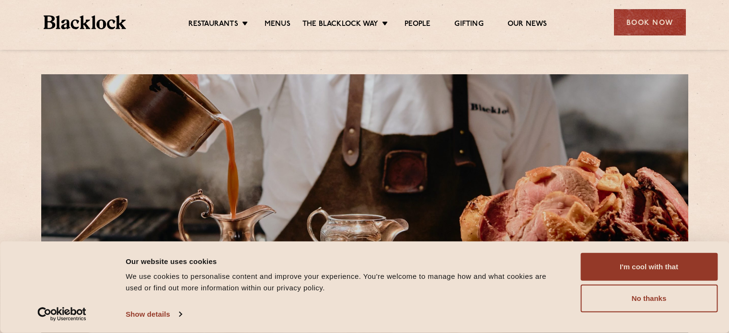 This screenshot has height=333, width=729. I want to click on a: Restaurants, so click(213, 25).